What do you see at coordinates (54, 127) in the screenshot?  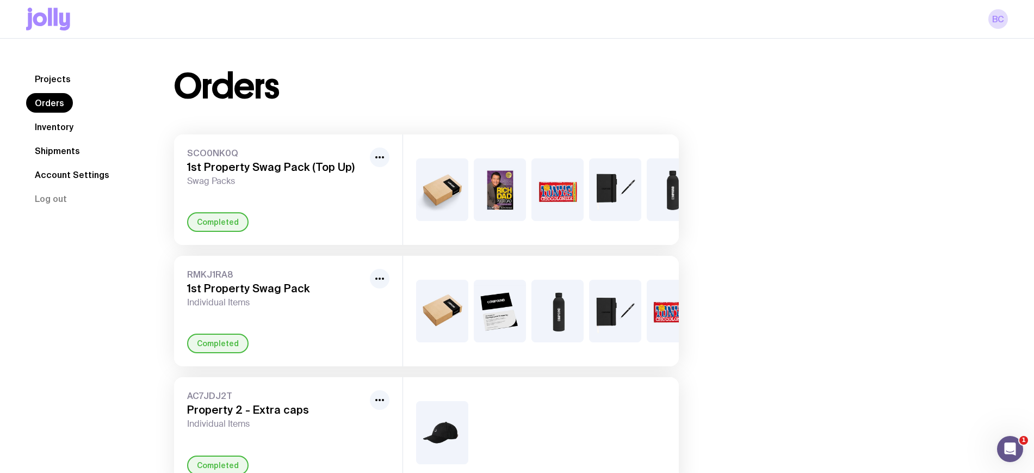 I see `a: Inventory` at bounding box center [54, 127].